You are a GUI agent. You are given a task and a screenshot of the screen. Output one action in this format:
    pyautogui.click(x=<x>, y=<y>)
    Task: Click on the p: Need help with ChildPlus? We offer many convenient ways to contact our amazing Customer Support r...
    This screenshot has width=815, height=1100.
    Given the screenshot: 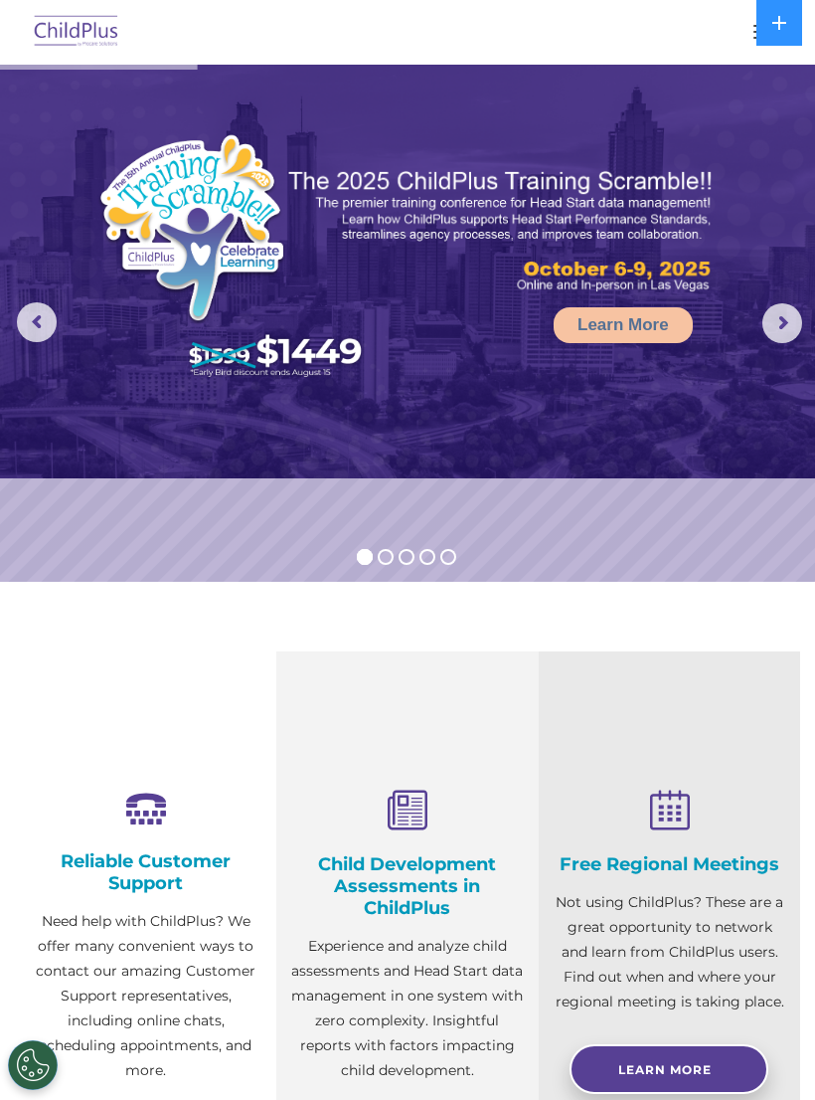 What is the action you would take?
    pyautogui.click(x=145, y=995)
    